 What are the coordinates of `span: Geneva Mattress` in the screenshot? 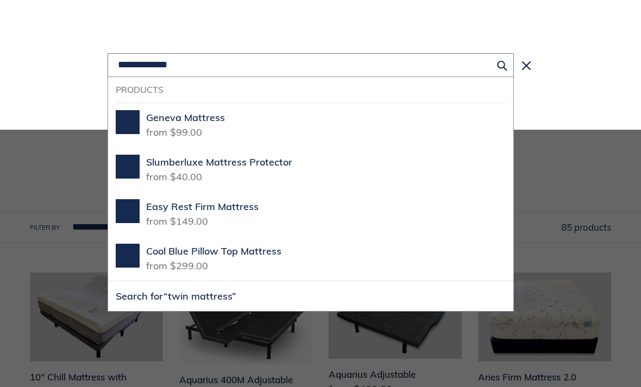 It's located at (185, 118).